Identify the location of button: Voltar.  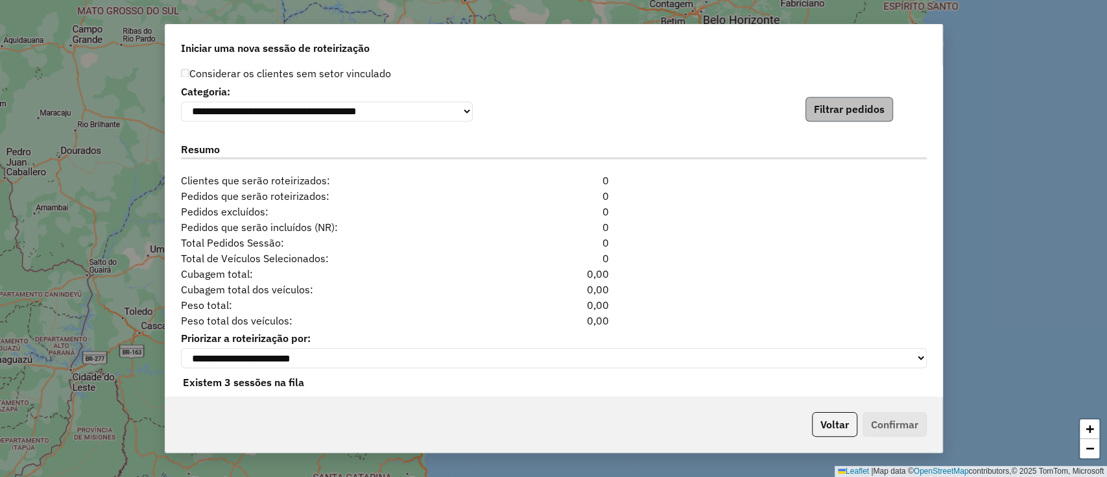
(835, 424).